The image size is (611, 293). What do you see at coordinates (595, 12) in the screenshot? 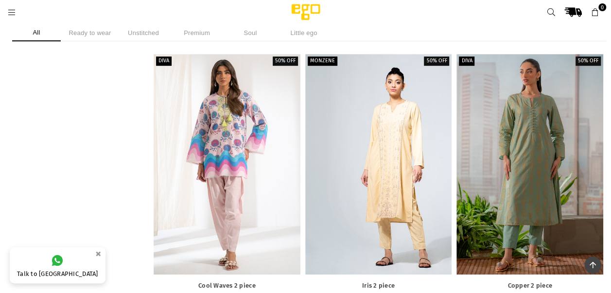
I see `a: 0` at bounding box center [595, 12].